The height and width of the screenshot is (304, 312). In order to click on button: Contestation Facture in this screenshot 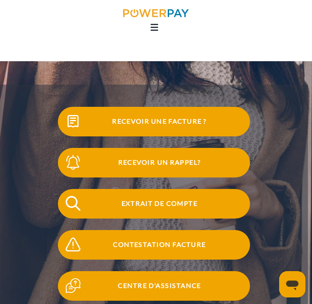, I will do `click(154, 245)`.